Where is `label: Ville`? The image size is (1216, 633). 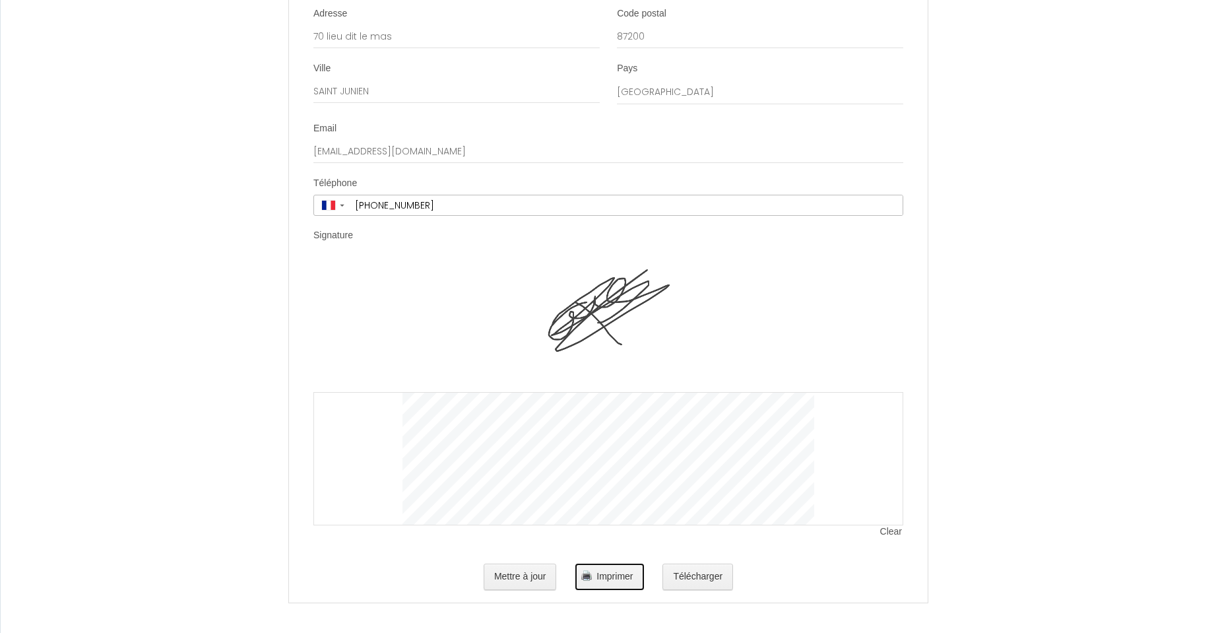
label: Ville is located at coordinates (322, 69).